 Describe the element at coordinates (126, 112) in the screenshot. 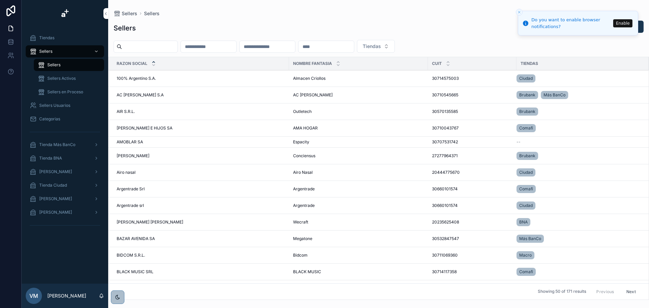

I see `span: AIR S.R.L.` at that location.